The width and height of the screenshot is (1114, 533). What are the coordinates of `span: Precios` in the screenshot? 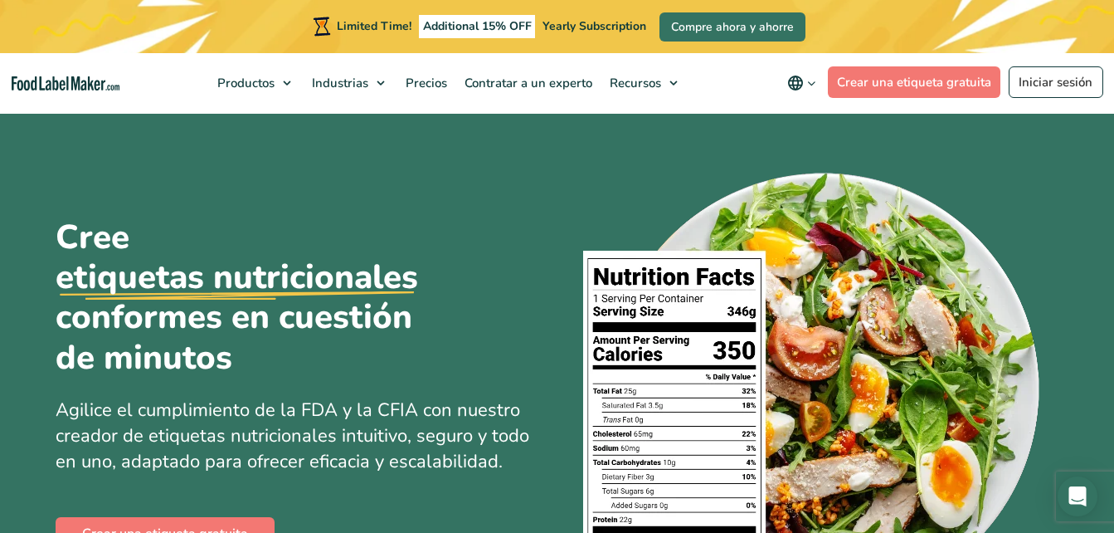 It's located at (425, 83).